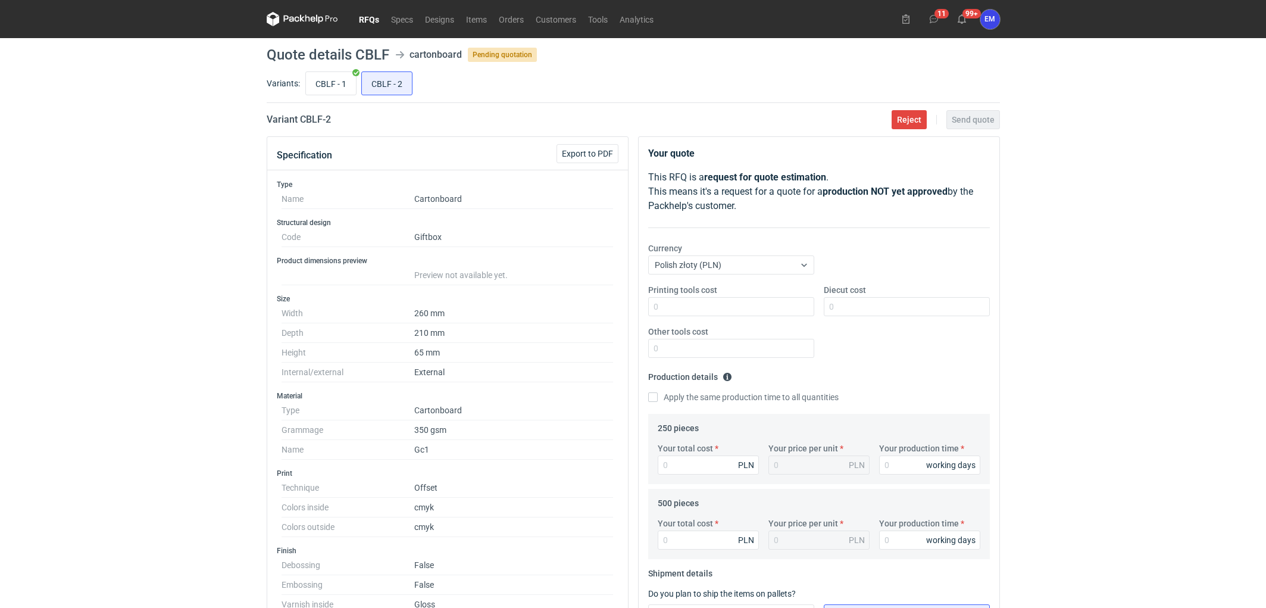 The width and height of the screenshot is (1266, 608). What do you see at coordinates (328, 55) in the screenshot?
I see `h1: Quote details CBLF` at bounding box center [328, 55].